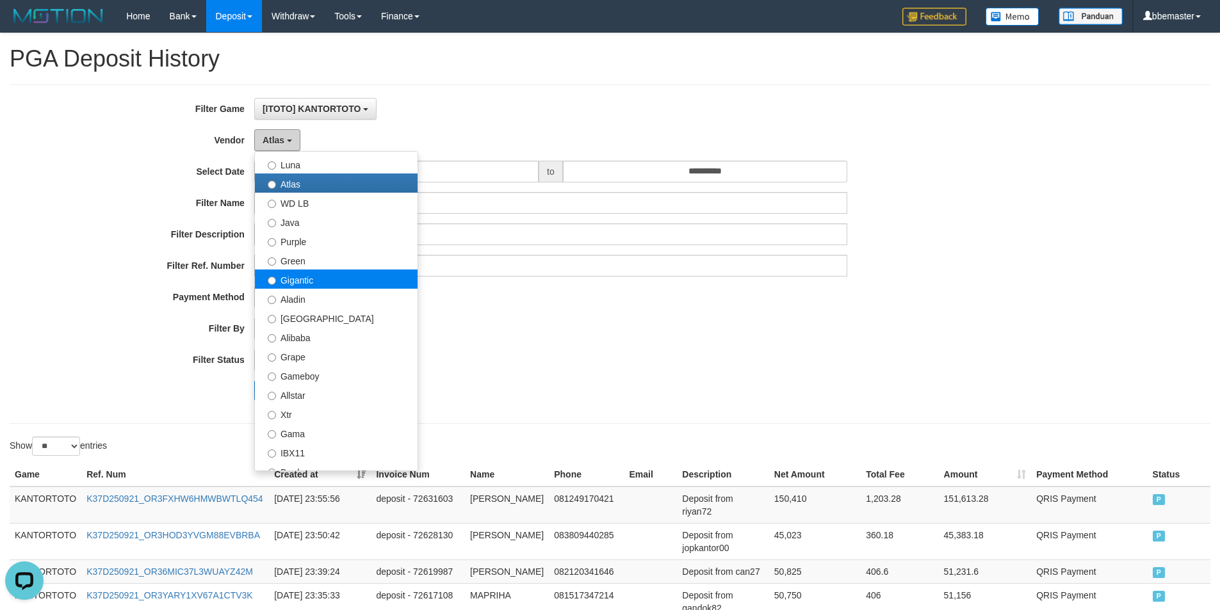 This screenshot has height=610, width=1220. Describe the element at coordinates (814, 474) in the screenshot. I see `th: Net Amount` at that location.